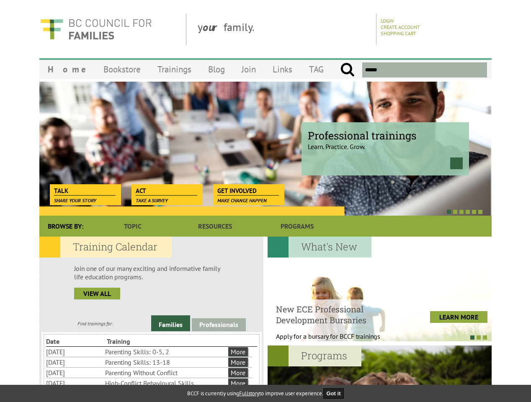 Image resolution: width=531 pixels, height=402 pixels. What do you see at coordinates (136, 341) in the screenshot?
I see `li: Training` at bounding box center [136, 341].